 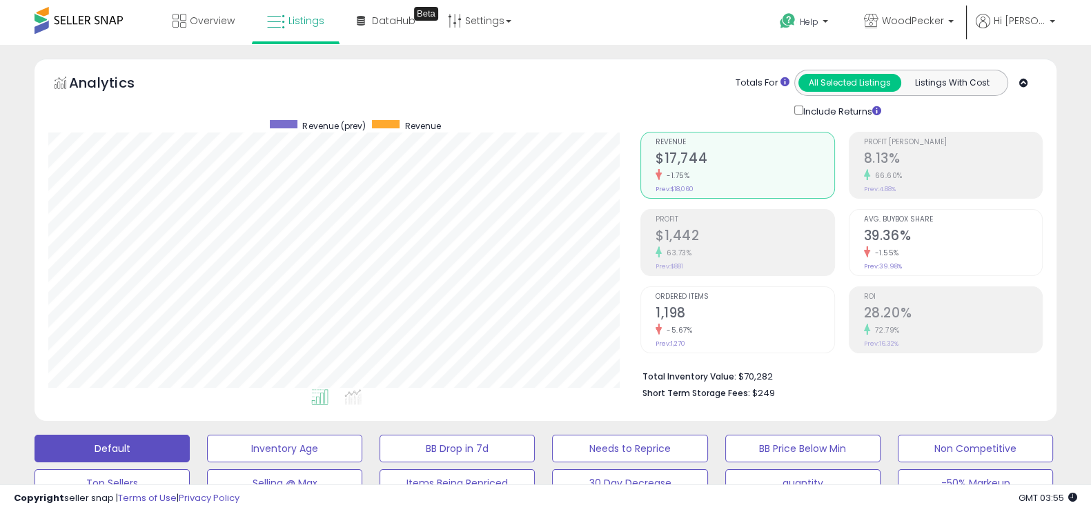 What do you see at coordinates (763, 83) in the screenshot?
I see `div: Totals For` at bounding box center [763, 83].